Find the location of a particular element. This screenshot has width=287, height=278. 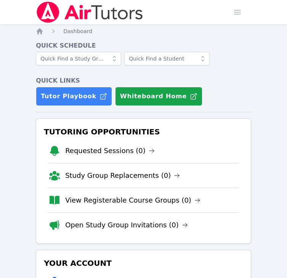

a: Tutor Playbook is located at coordinates (74, 96).